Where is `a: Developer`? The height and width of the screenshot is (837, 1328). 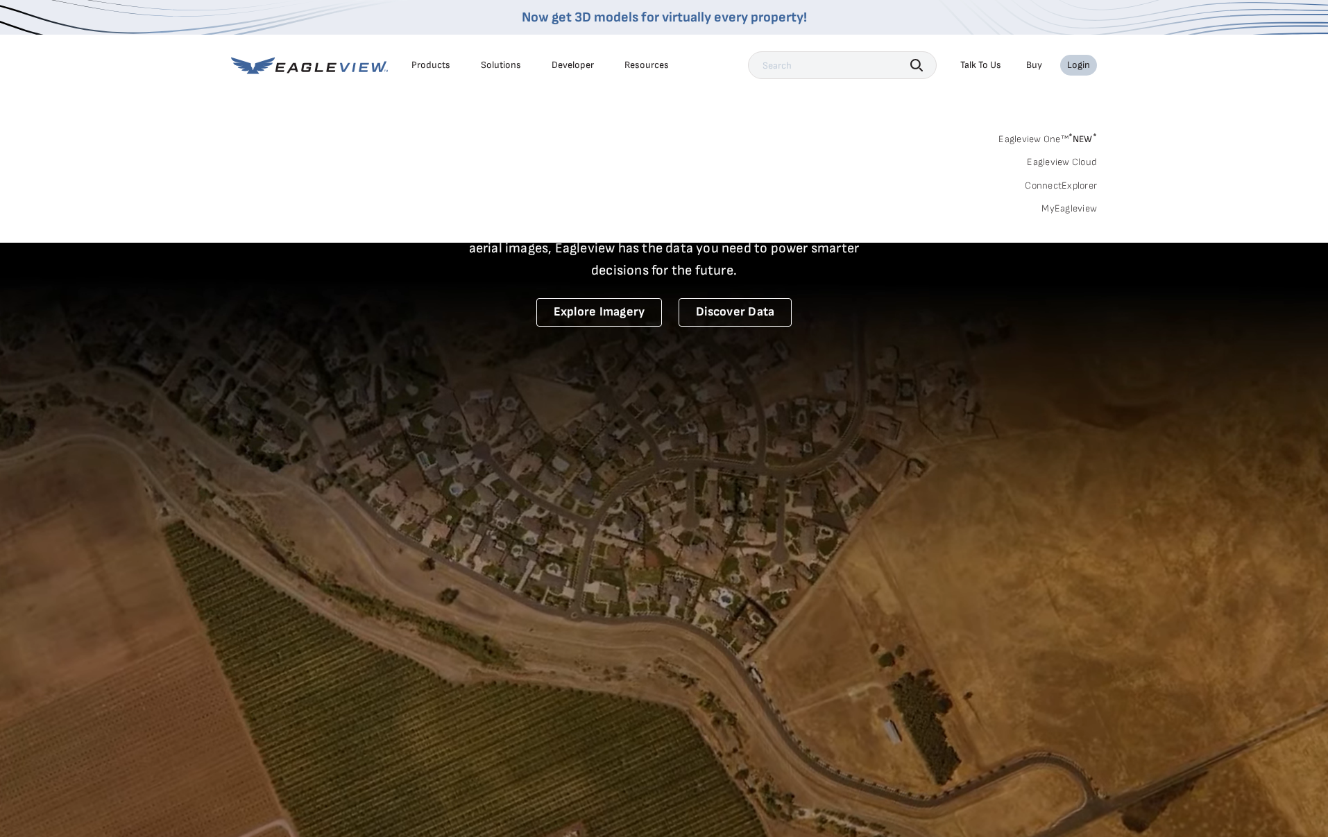 a: Developer is located at coordinates (572, 65).